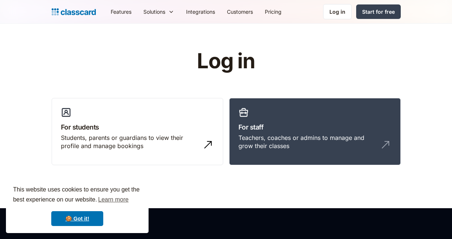 This screenshot has width=452, height=239. I want to click on a: Customers, so click(240, 12).